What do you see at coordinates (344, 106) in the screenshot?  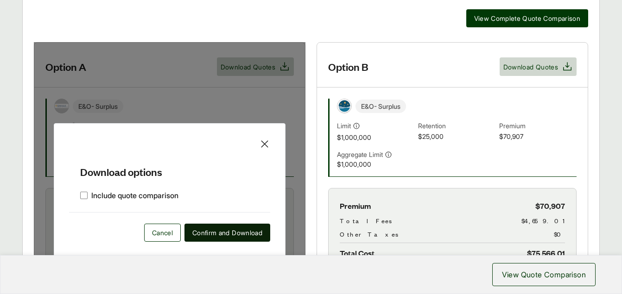 I see `img: Vela Insurance` at bounding box center [344, 106].